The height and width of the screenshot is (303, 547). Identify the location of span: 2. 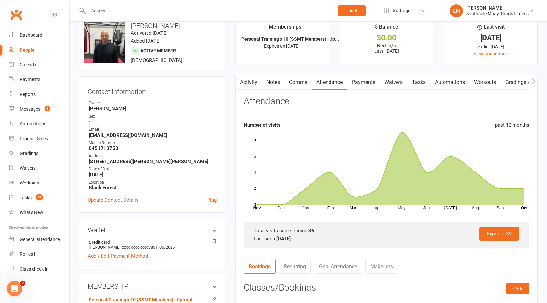
(23, 284).